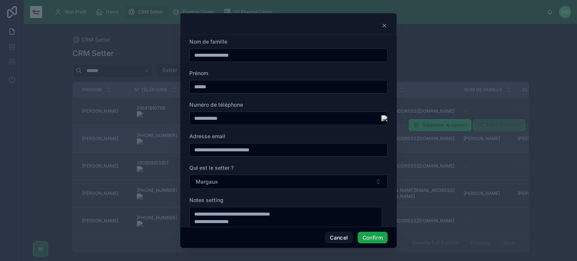 Image resolution: width=577 pixels, height=261 pixels. I want to click on span: Qui est le setter ?, so click(211, 167).